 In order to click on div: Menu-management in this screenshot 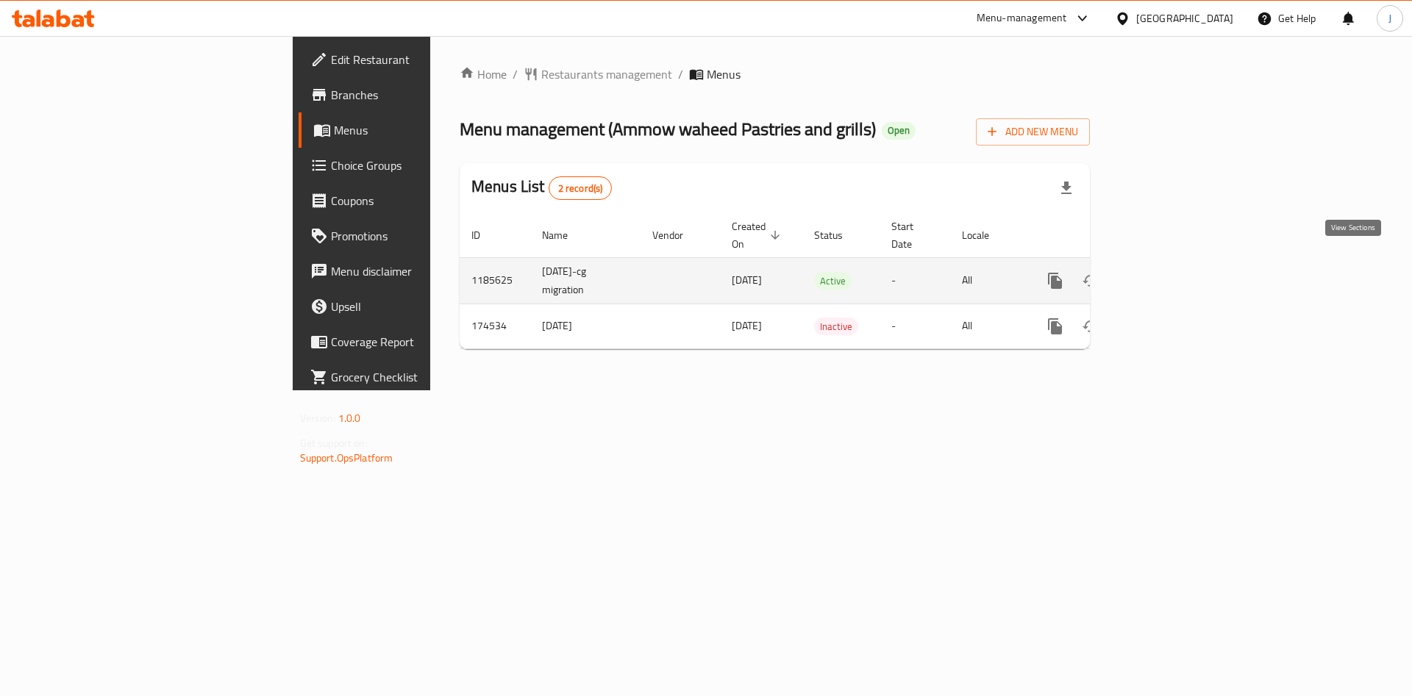, I will do `click(1021, 18)`.